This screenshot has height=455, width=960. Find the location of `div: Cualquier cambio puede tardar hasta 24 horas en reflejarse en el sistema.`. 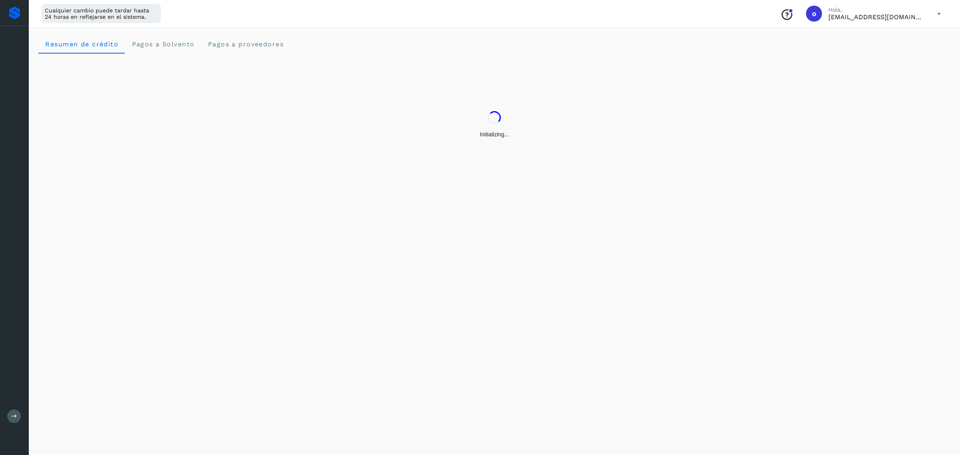

div: Cualquier cambio puede tardar hasta 24 horas en reflejarse en el sistema. is located at coordinates (101, 14).